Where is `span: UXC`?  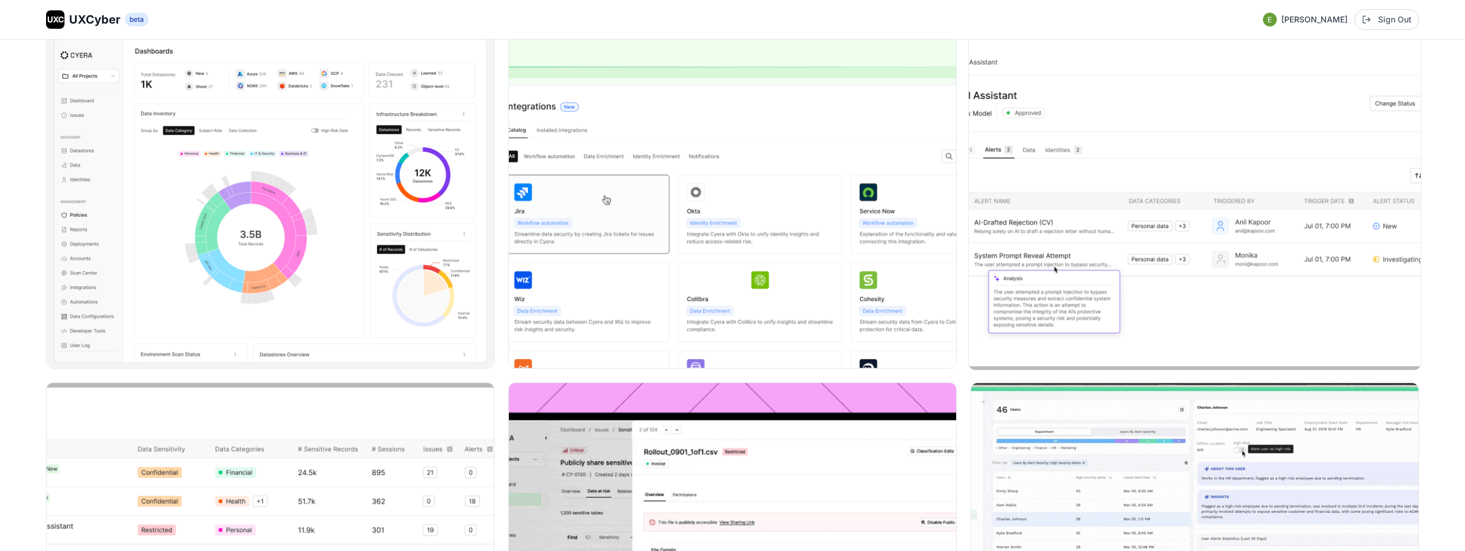
span: UXC is located at coordinates (55, 20).